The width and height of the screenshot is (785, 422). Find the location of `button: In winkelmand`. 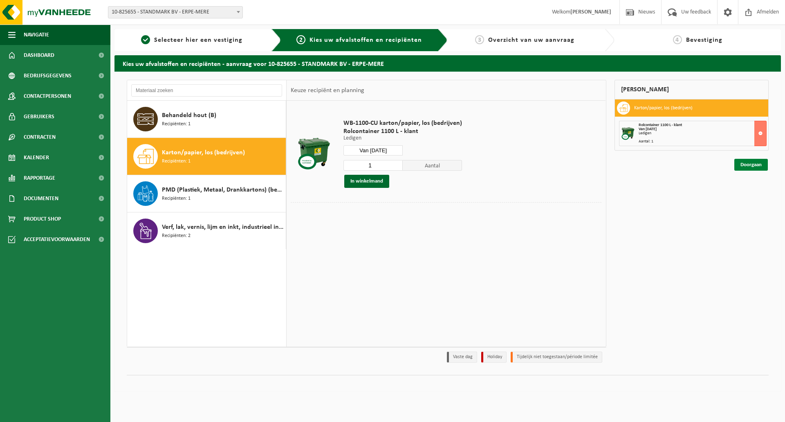

button: In winkelmand is located at coordinates (367, 181).